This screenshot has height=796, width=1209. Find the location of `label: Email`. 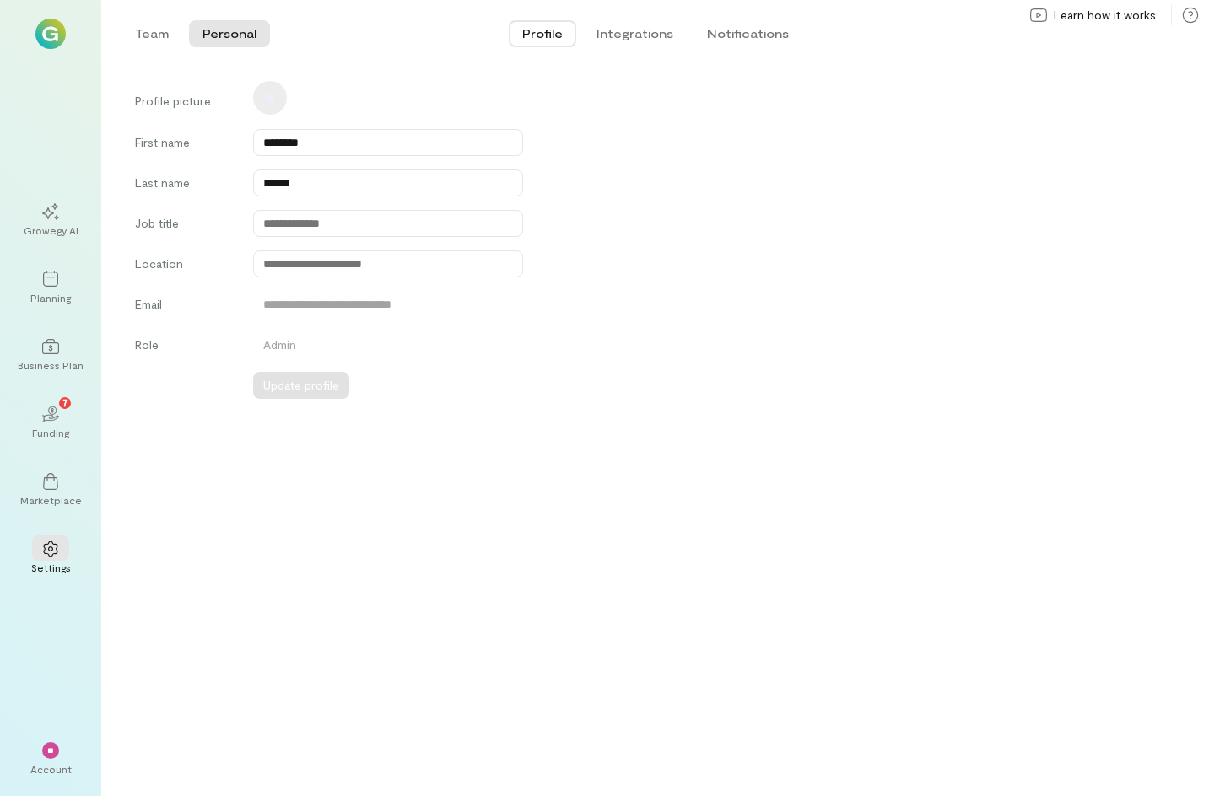

label: Email is located at coordinates (186, 307).